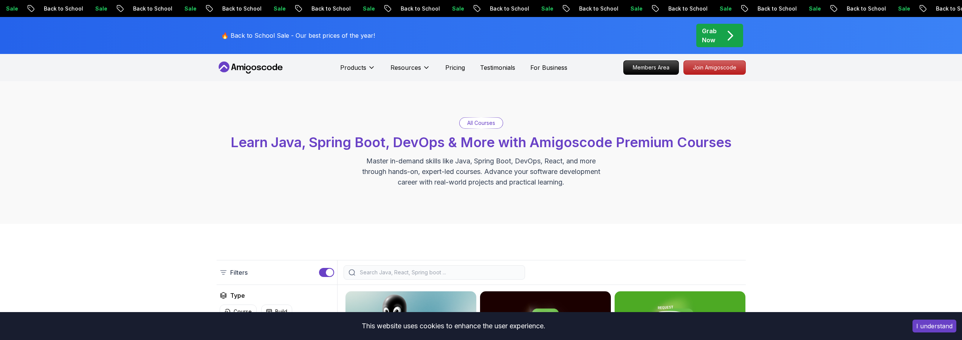 Image resolution: width=962 pixels, height=340 pixels. I want to click on a: For Business, so click(549, 68).